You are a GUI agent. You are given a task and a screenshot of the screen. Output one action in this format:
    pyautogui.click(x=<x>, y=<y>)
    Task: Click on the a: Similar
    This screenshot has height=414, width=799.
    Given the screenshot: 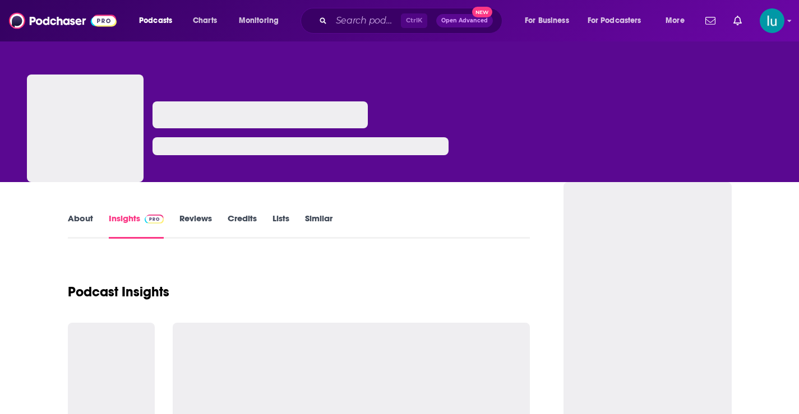 What is the action you would take?
    pyautogui.click(x=318, y=226)
    